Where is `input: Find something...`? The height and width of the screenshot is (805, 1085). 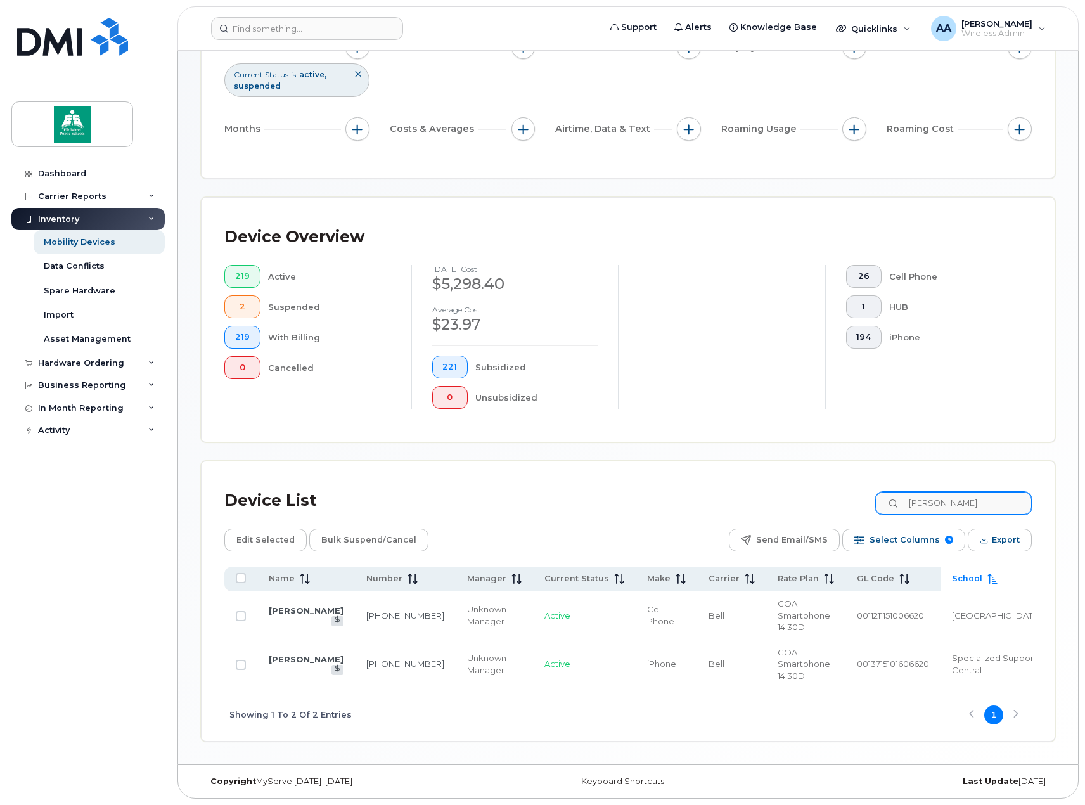 input: Find something... is located at coordinates (307, 29).